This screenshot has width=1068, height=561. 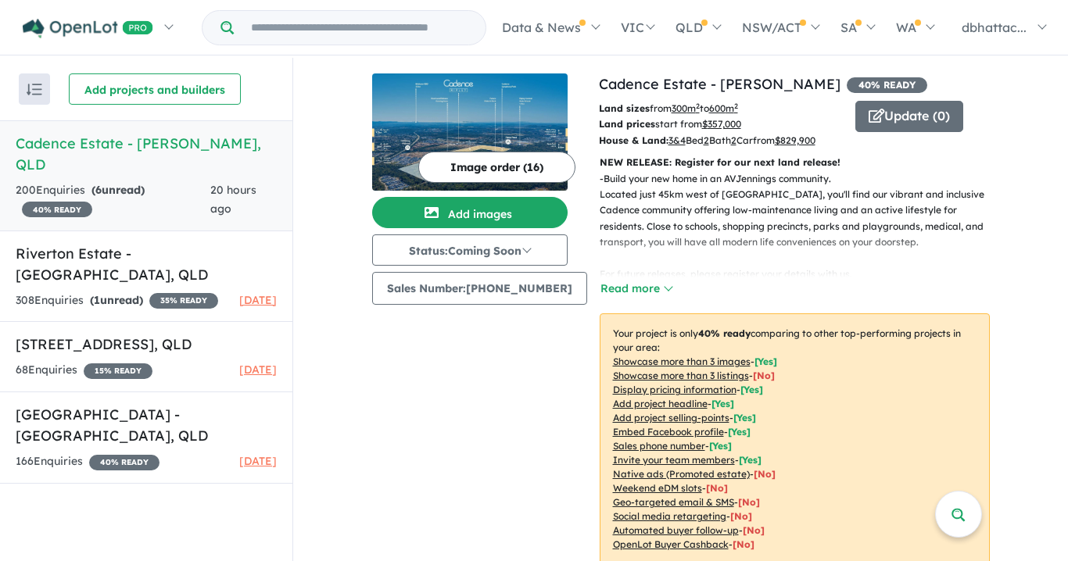 What do you see at coordinates (685, 108) in the screenshot?
I see `u: 300 m` at bounding box center [685, 108].